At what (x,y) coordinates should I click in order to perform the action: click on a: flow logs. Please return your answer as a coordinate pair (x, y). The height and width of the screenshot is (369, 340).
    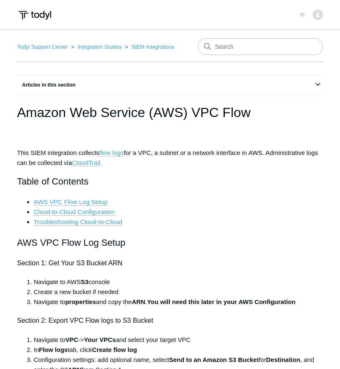
    Looking at the image, I should click on (111, 153).